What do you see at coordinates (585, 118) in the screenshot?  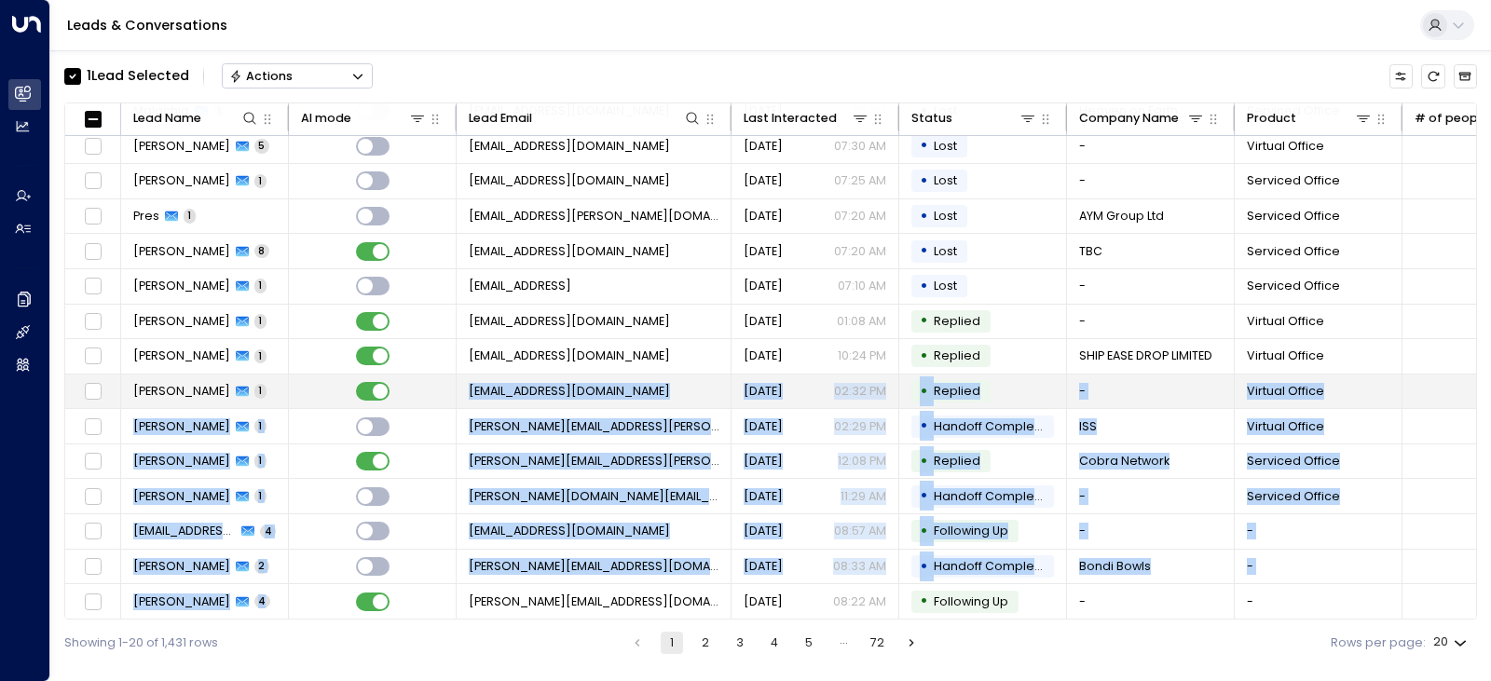 I see `div: Lead Email` at bounding box center [585, 118].